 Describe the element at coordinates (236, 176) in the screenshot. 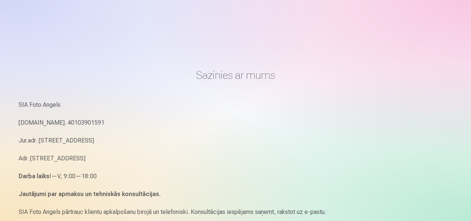

I see `p: I—V, 9:00—18:00` at that location.